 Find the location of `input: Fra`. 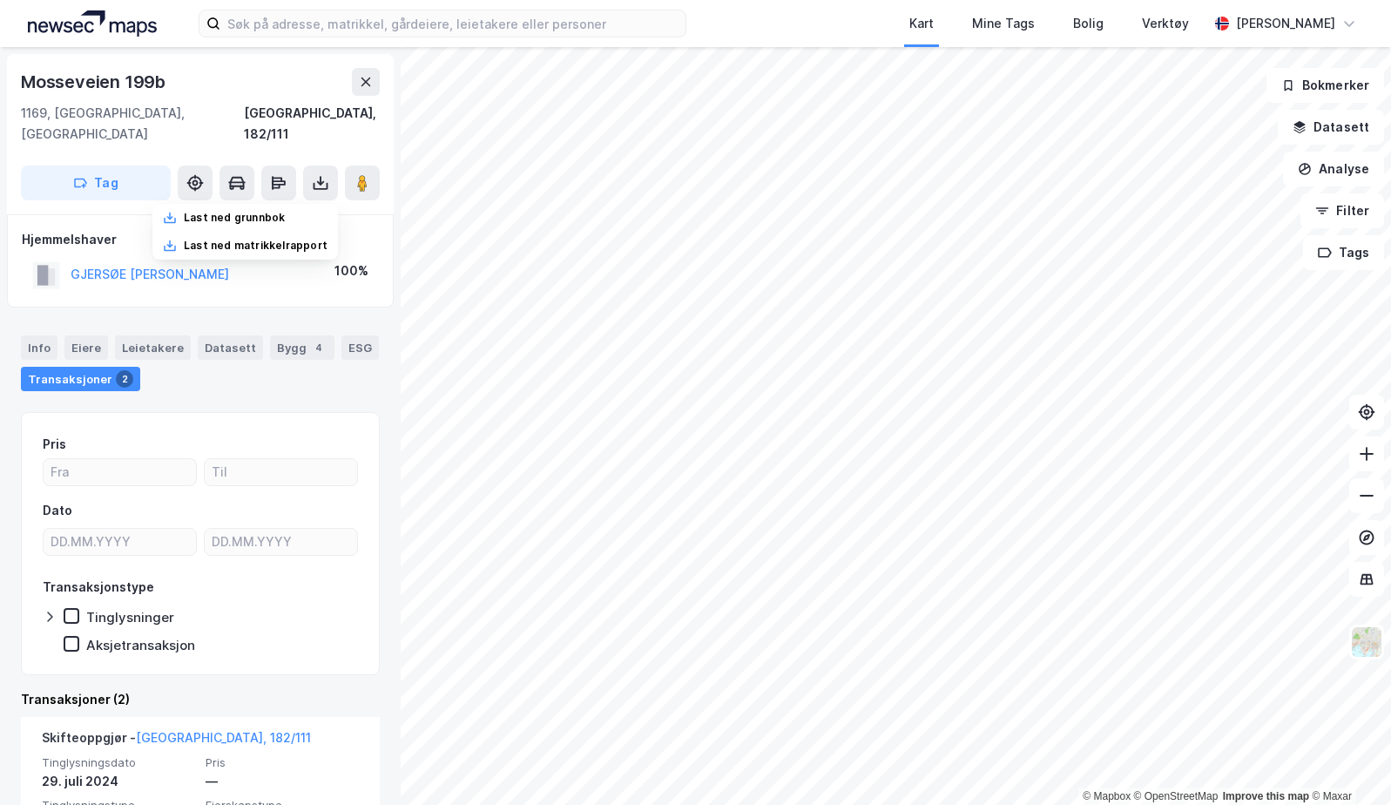

input: Fra is located at coordinates (119, 472).